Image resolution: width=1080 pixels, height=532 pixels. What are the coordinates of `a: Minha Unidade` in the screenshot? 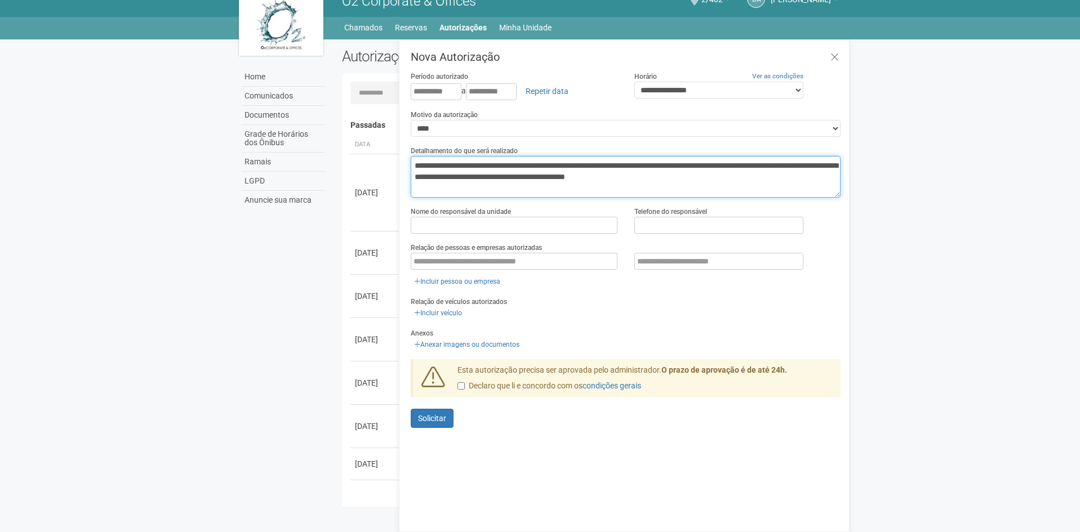 It's located at (525, 28).